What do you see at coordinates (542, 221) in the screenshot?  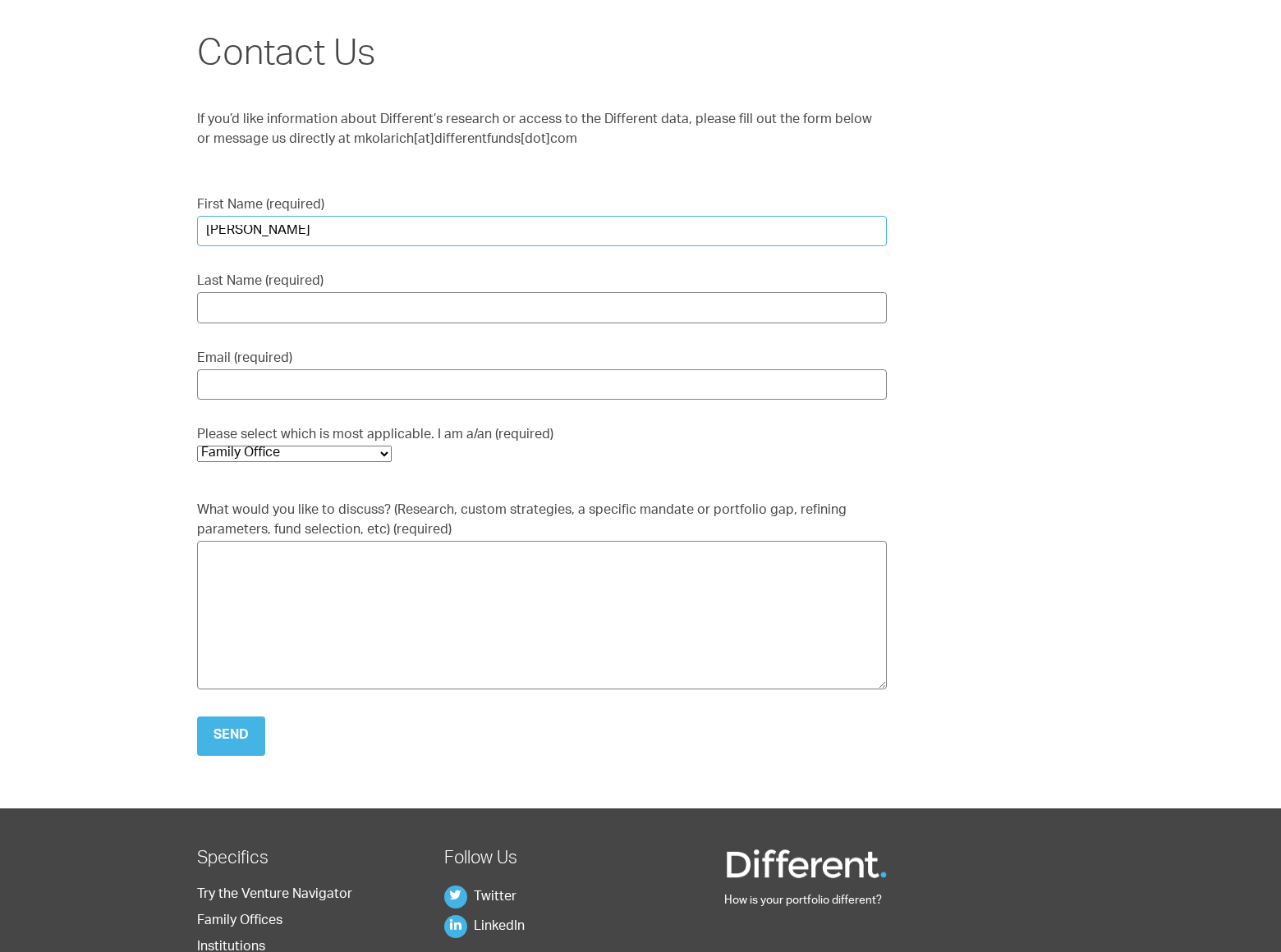 I see `label: First Name (required)` at bounding box center [542, 221].